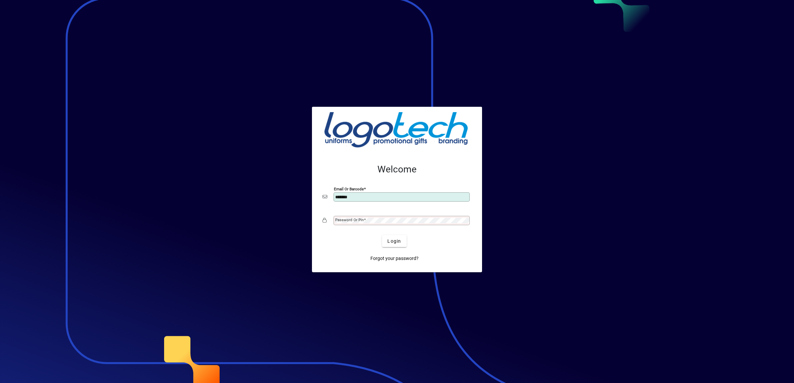 The width and height of the screenshot is (794, 383). What do you see at coordinates (349, 189) in the screenshot?
I see `mat-label: Email or Barcode` at bounding box center [349, 189].